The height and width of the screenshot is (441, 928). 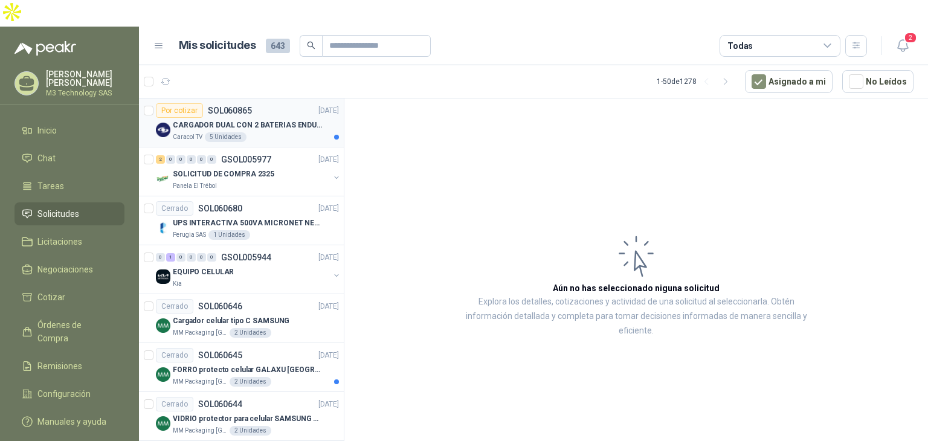 I want to click on p: SOL060644, so click(x=220, y=404).